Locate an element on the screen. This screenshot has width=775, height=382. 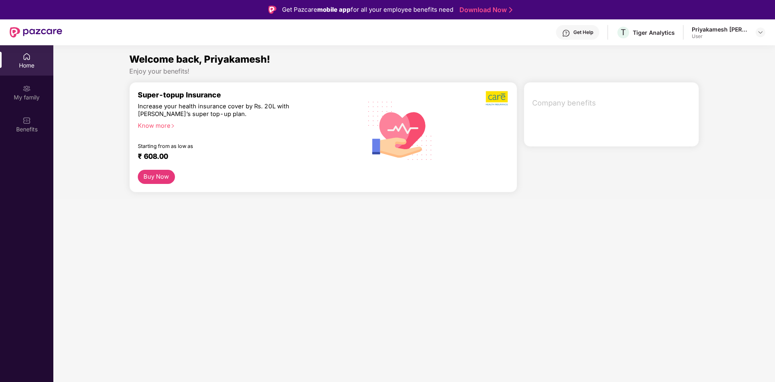
img: Stroke is located at coordinates (511, 10).